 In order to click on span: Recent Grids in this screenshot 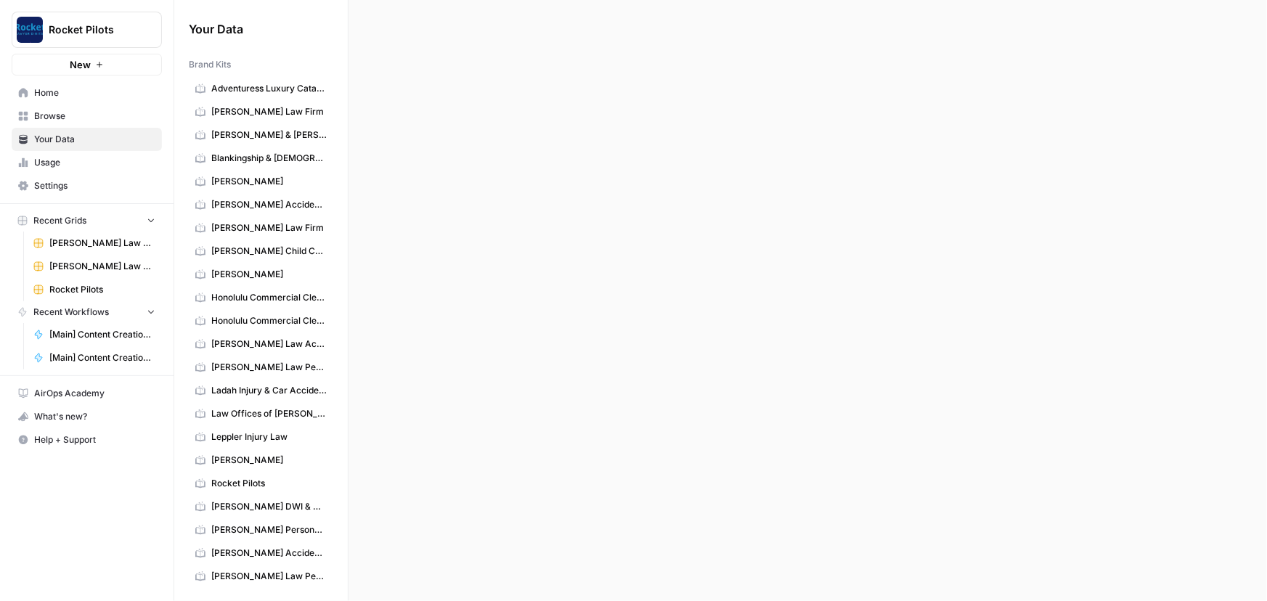, I will do `click(60, 221)`.